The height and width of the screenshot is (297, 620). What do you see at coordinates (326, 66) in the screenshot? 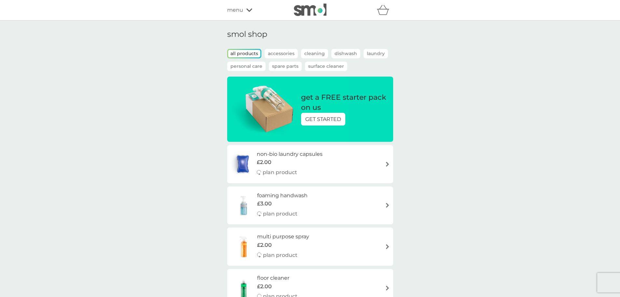
I see `button: Surface Cleaner` at bounding box center [326, 66].